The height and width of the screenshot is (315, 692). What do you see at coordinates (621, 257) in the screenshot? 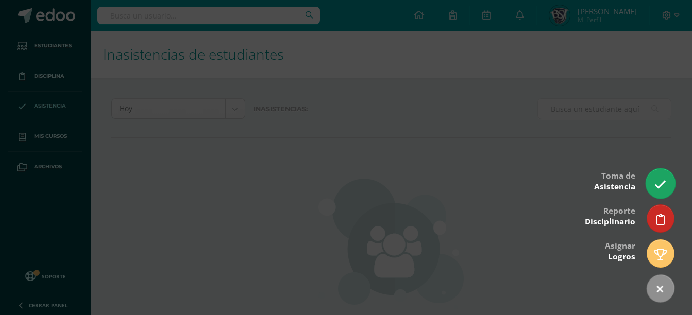
I see `span: Logros` at bounding box center [621, 257].